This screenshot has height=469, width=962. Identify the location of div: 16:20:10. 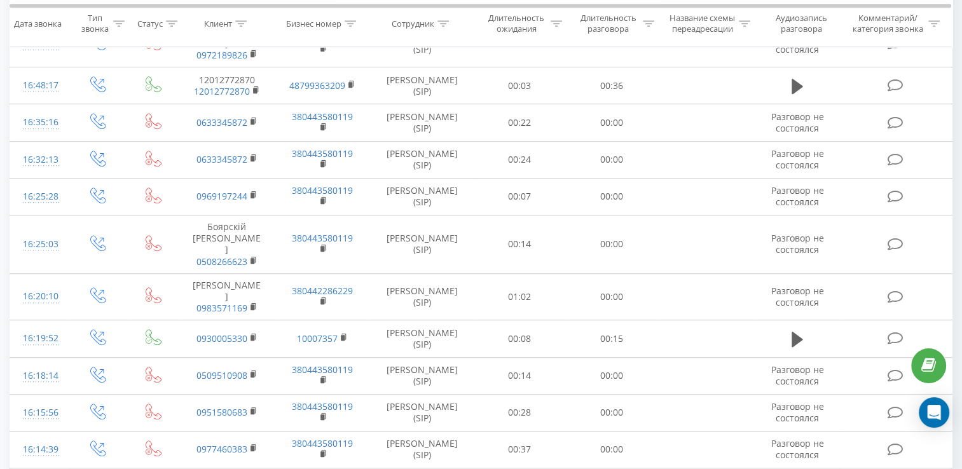
(39, 296).